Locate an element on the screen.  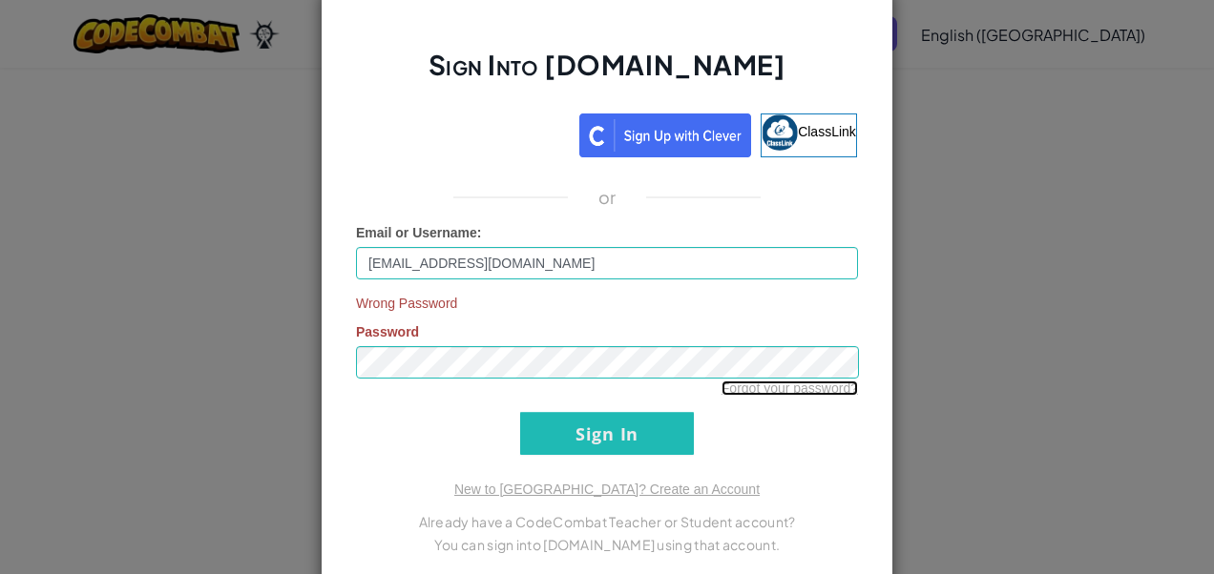
p: or is located at coordinates (607, 198).